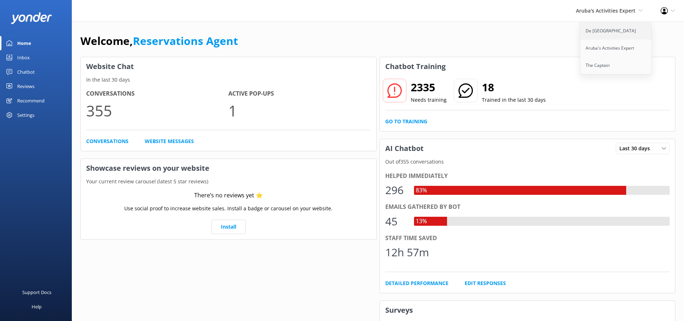 The width and height of the screenshot is (684, 321). Describe the element at coordinates (421, 221) in the screenshot. I see `div: 13%` at that location.